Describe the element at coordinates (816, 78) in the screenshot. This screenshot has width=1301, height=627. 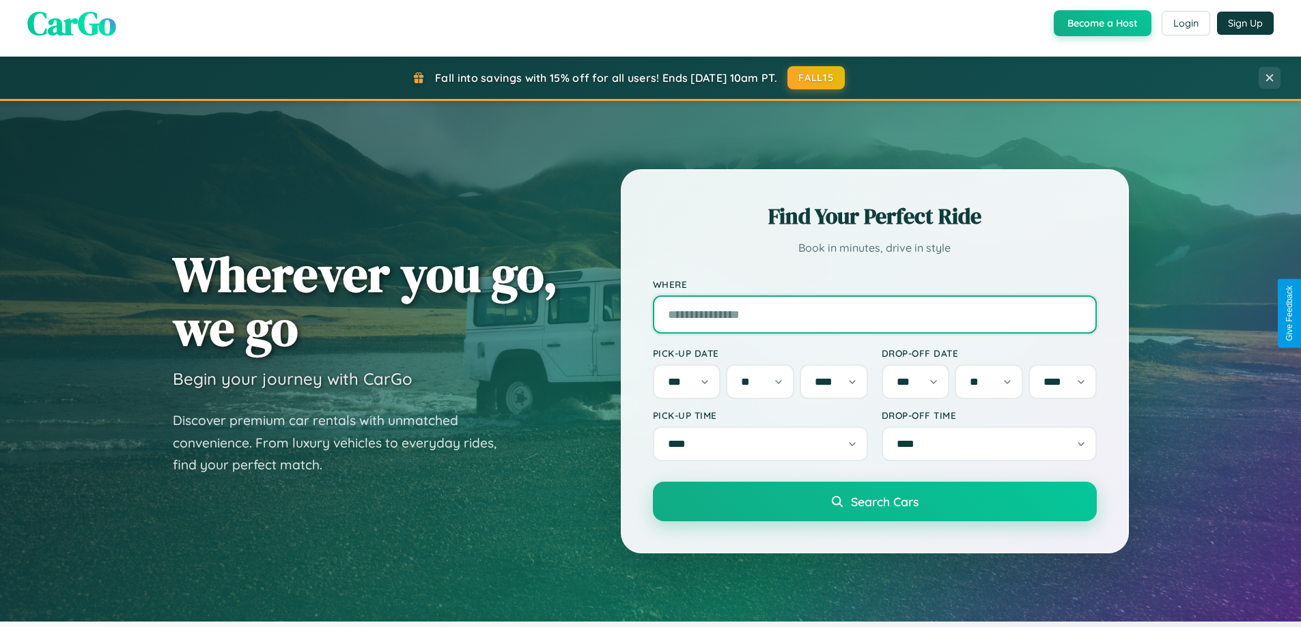
I see `button: FALL15` at that location.